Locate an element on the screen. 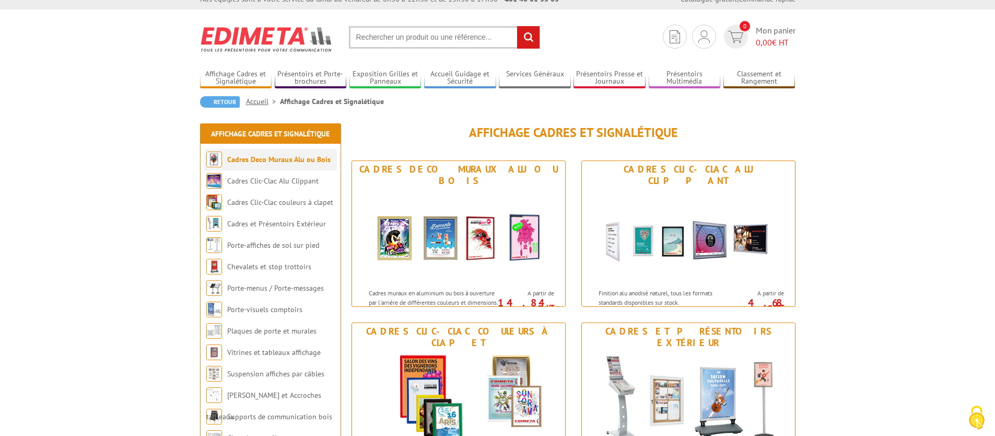 The image size is (995, 436). a: Porte-affiches de sol sur pied is located at coordinates (273, 245).